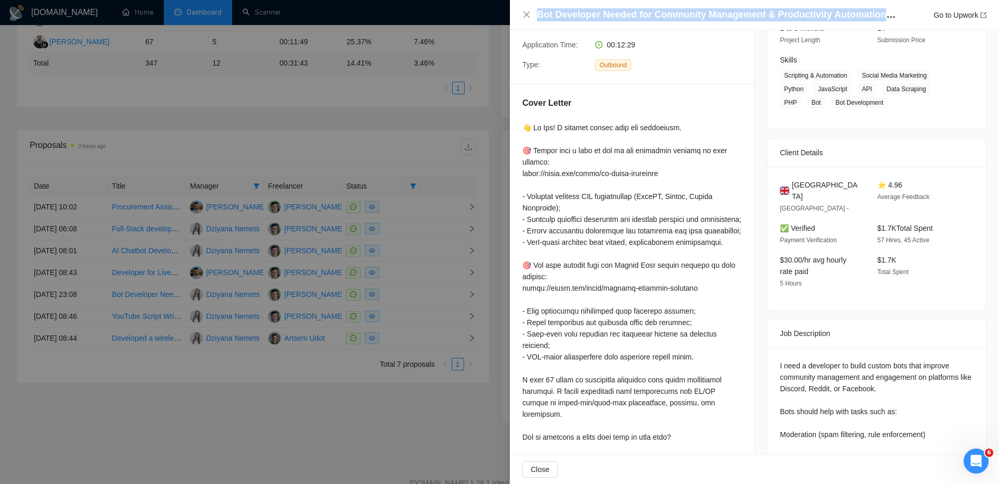 The width and height of the screenshot is (999, 484). Describe the element at coordinates (794, 89) in the screenshot. I see `span: Python` at that location.